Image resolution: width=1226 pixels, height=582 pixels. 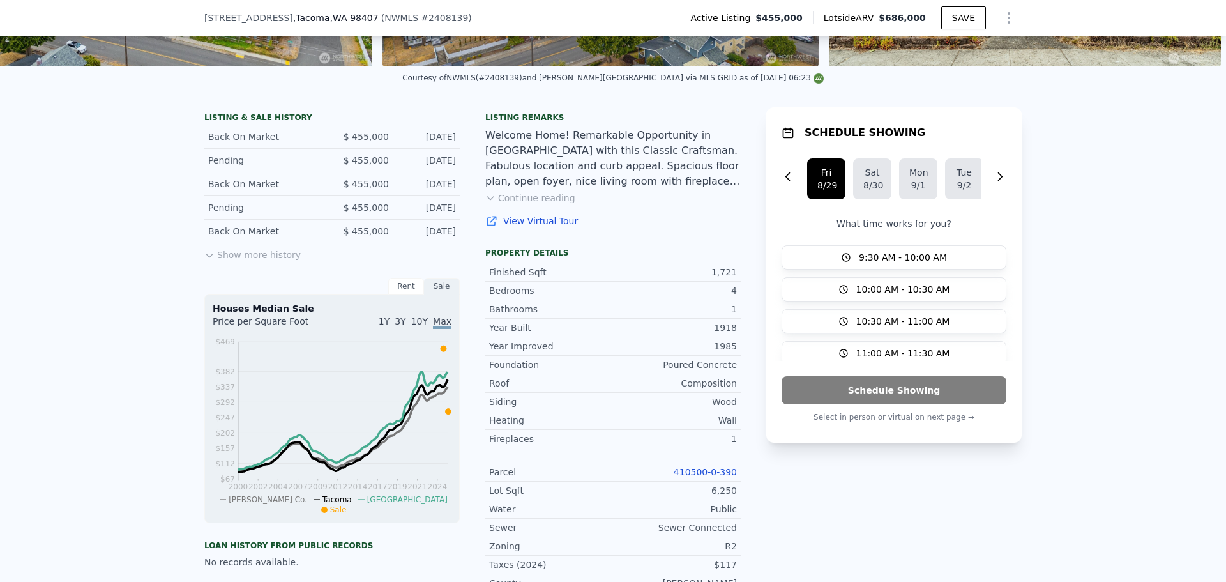 What do you see at coordinates (675, 272) in the screenshot?
I see `div: 1,721` at bounding box center [675, 272].